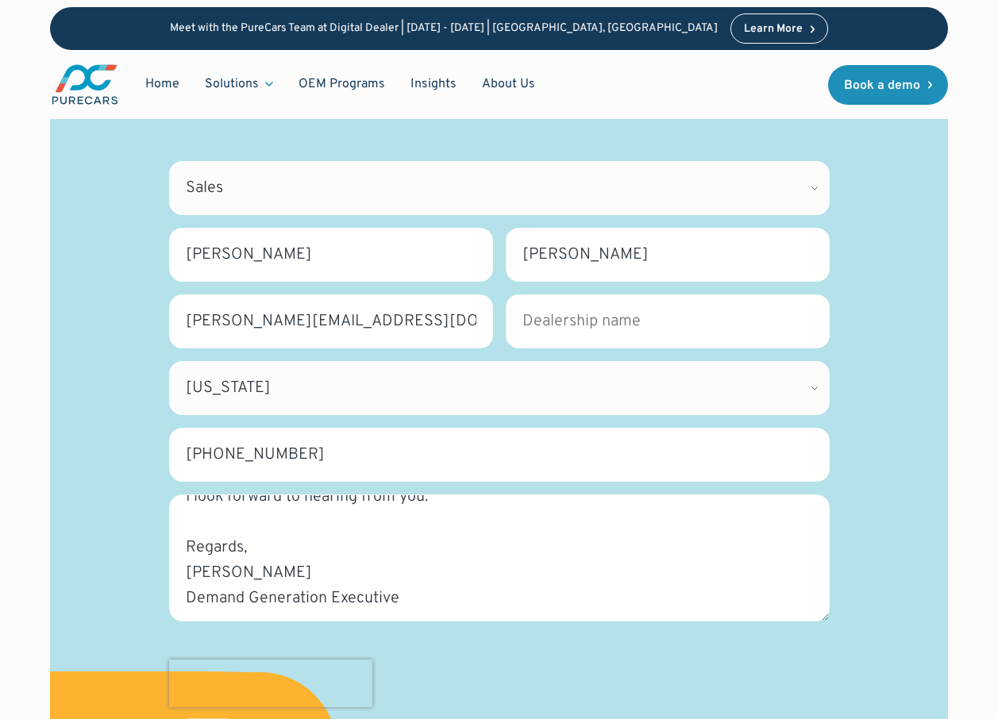  Describe the element at coordinates (508, 84) in the screenshot. I see `a: About Us` at that location.